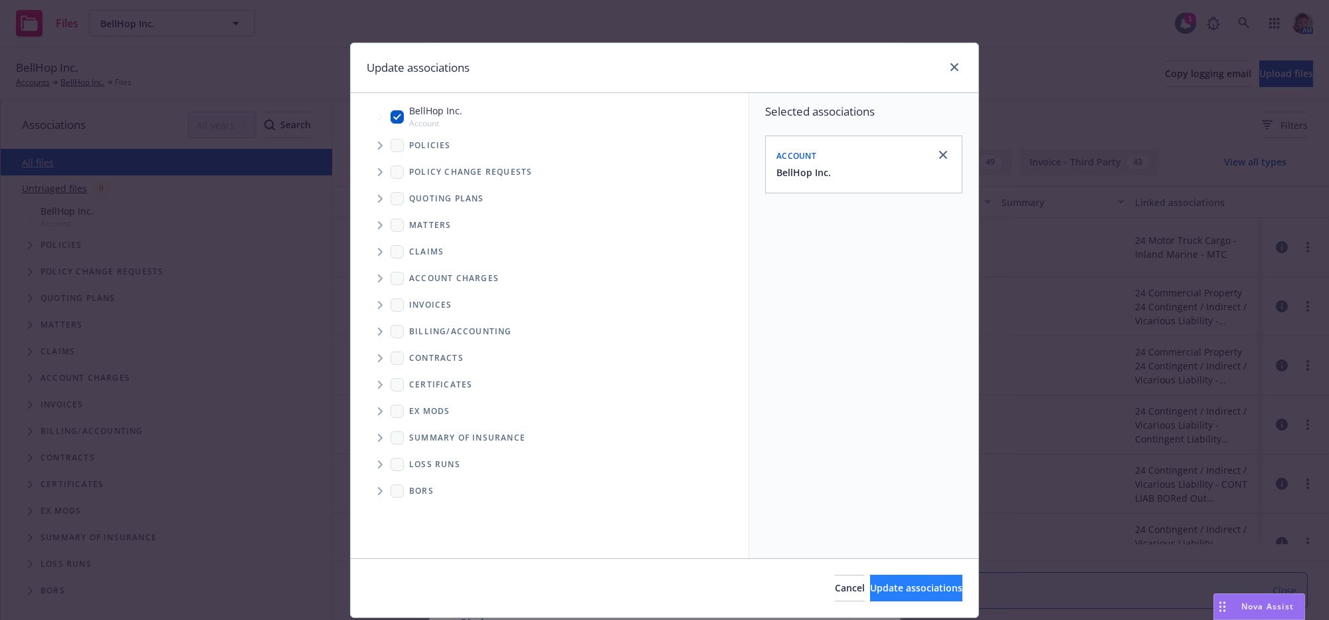  I want to click on button: BellHop Inc., so click(804, 172).